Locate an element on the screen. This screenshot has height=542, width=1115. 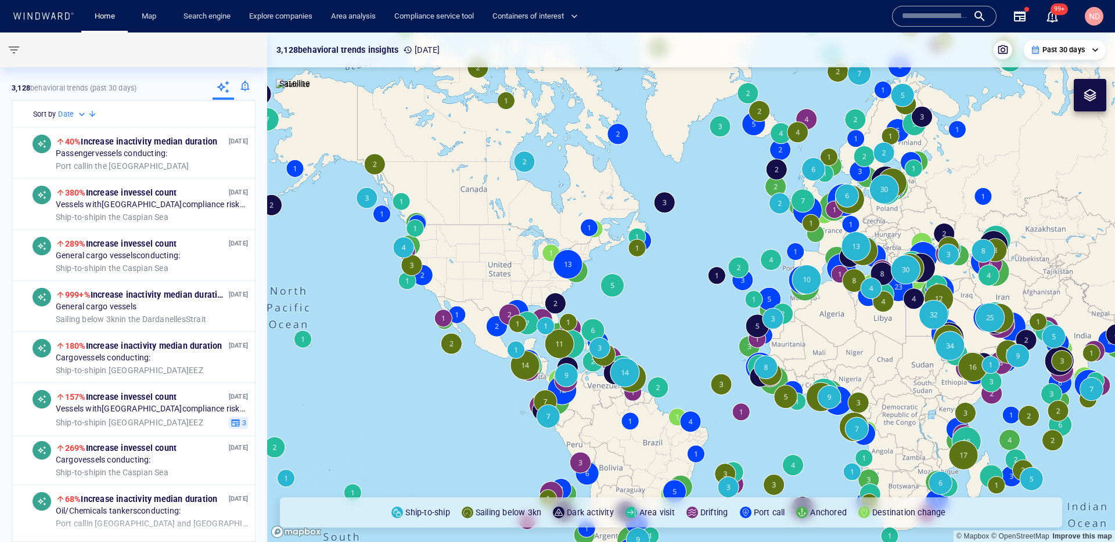
p: Dark activity is located at coordinates (590, 513).